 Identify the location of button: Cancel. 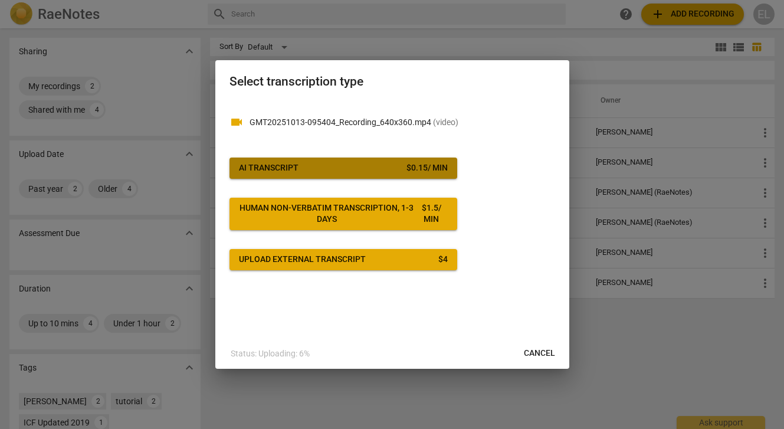
(540, 354).